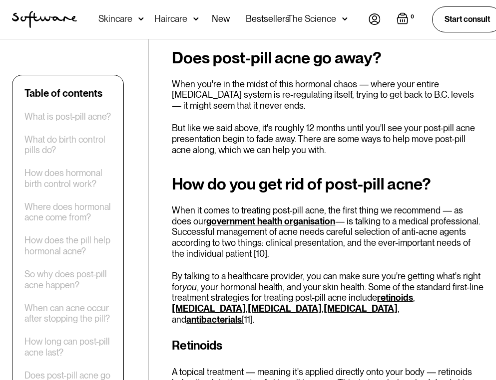 This screenshot has height=380, width=496. Describe the element at coordinates (406, 19) in the screenshot. I see `a: Open empty cart` at that location.